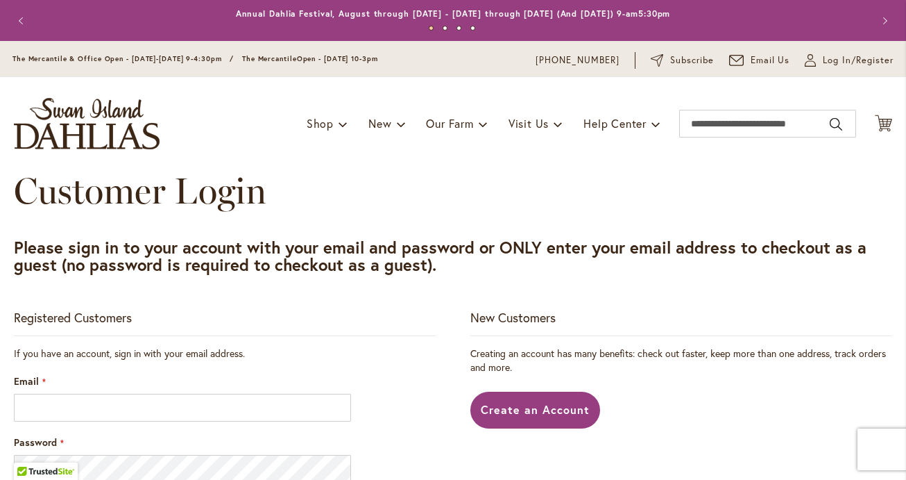 The height and width of the screenshot is (480, 906). What do you see at coordinates (513, 317) in the screenshot?
I see `strong: New Customers` at bounding box center [513, 317].